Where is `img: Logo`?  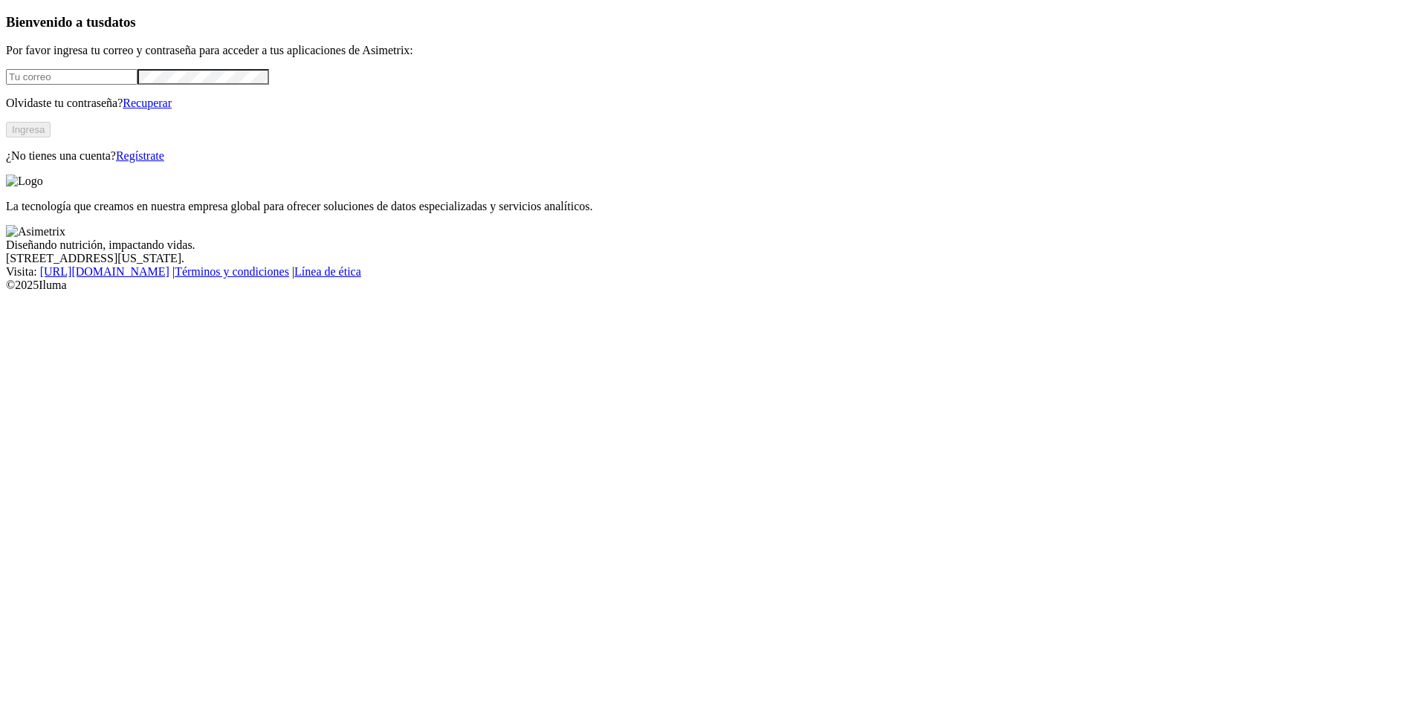
img: Logo is located at coordinates (25, 181).